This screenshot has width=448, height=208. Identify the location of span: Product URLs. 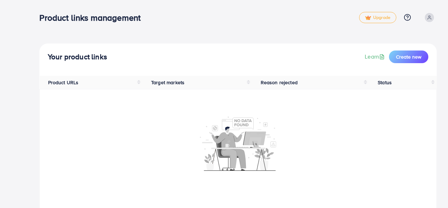
(63, 83).